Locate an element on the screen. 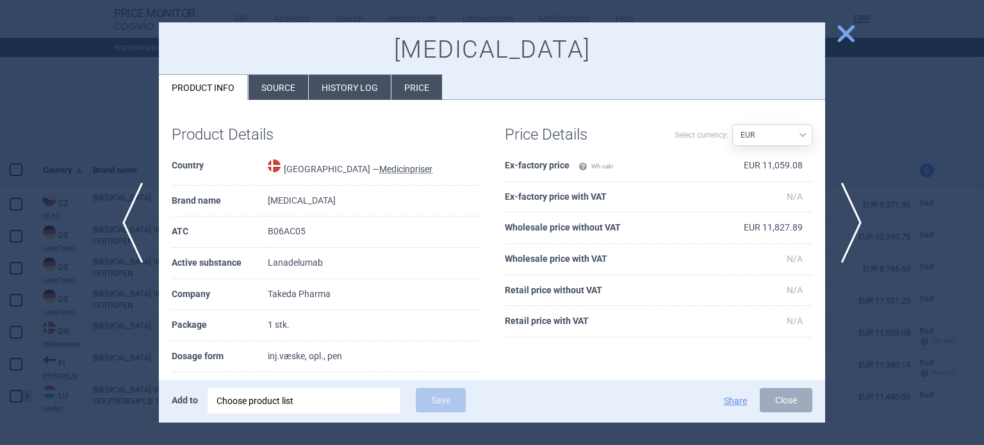 The width and height of the screenshot is (984, 445). th: Brand name is located at coordinates (220, 201).